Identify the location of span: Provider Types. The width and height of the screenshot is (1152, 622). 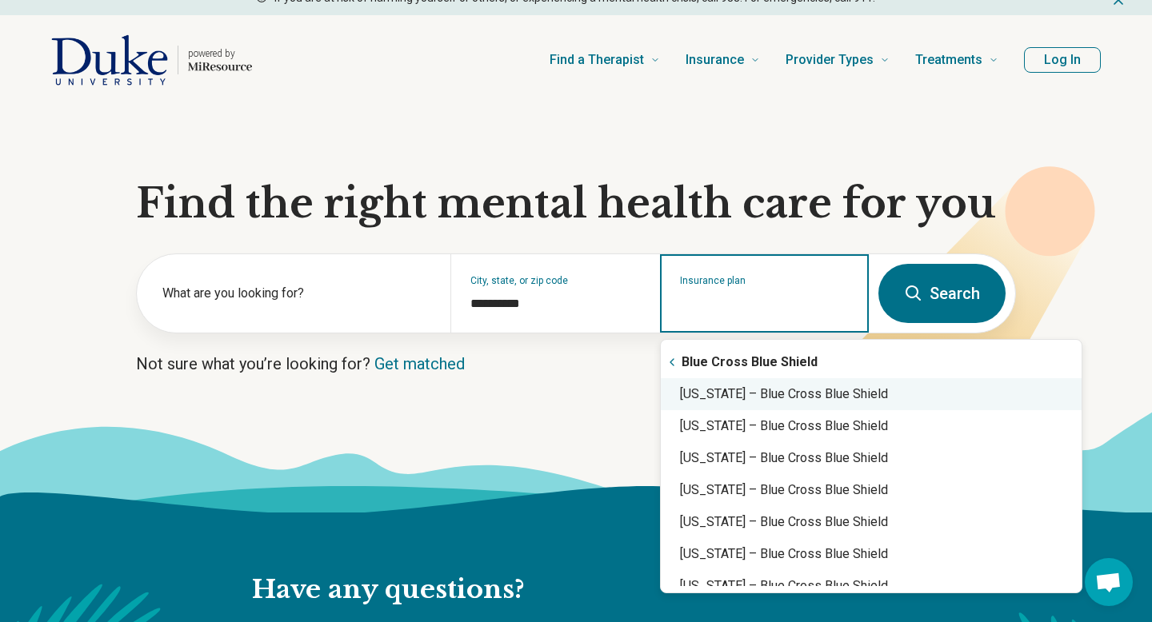
(829, 60).